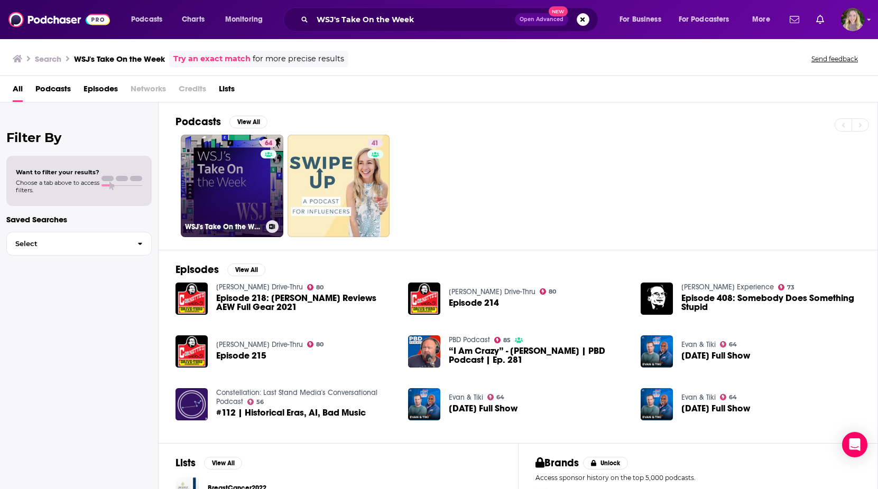 The width and height of the screenshot is (878, 489). What do you see at coordinates (507, 340) in the screenshot?
I see `span: 85` at bounding box center [507, 340].